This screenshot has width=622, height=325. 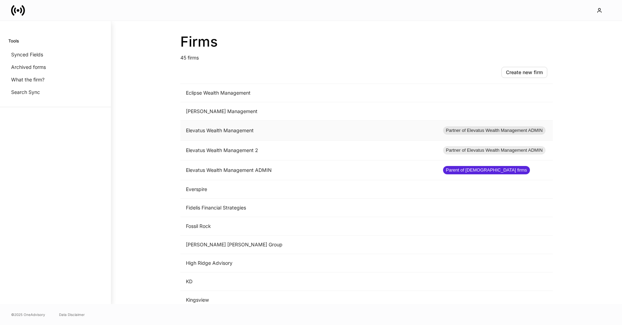 I want to click on p: Archived forms, so click(x=29, y=67).